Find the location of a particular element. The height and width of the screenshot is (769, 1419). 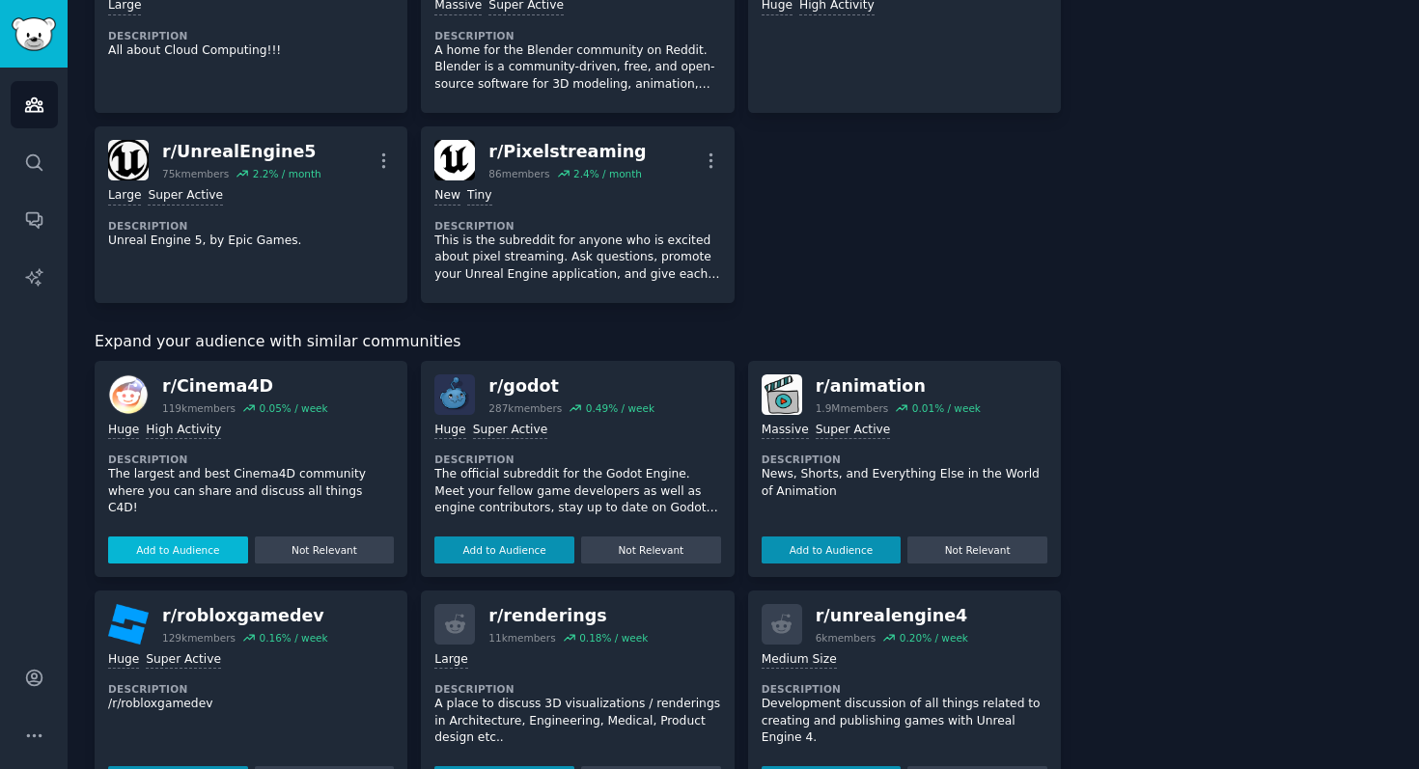

div: 0.20 % / week is located at coordinates (933, 638).